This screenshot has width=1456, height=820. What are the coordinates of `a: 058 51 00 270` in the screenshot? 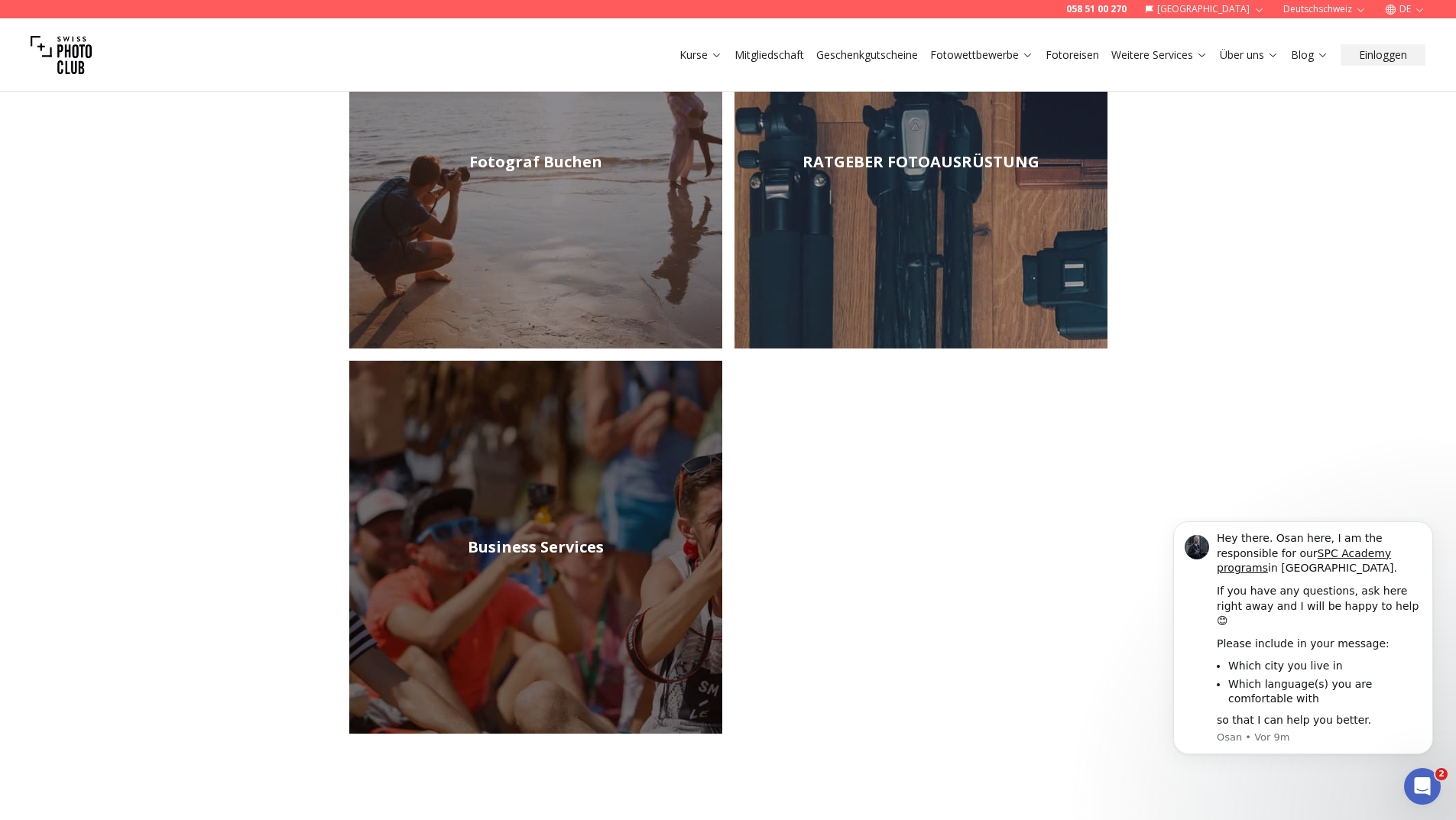 It's located at (1096, 9).